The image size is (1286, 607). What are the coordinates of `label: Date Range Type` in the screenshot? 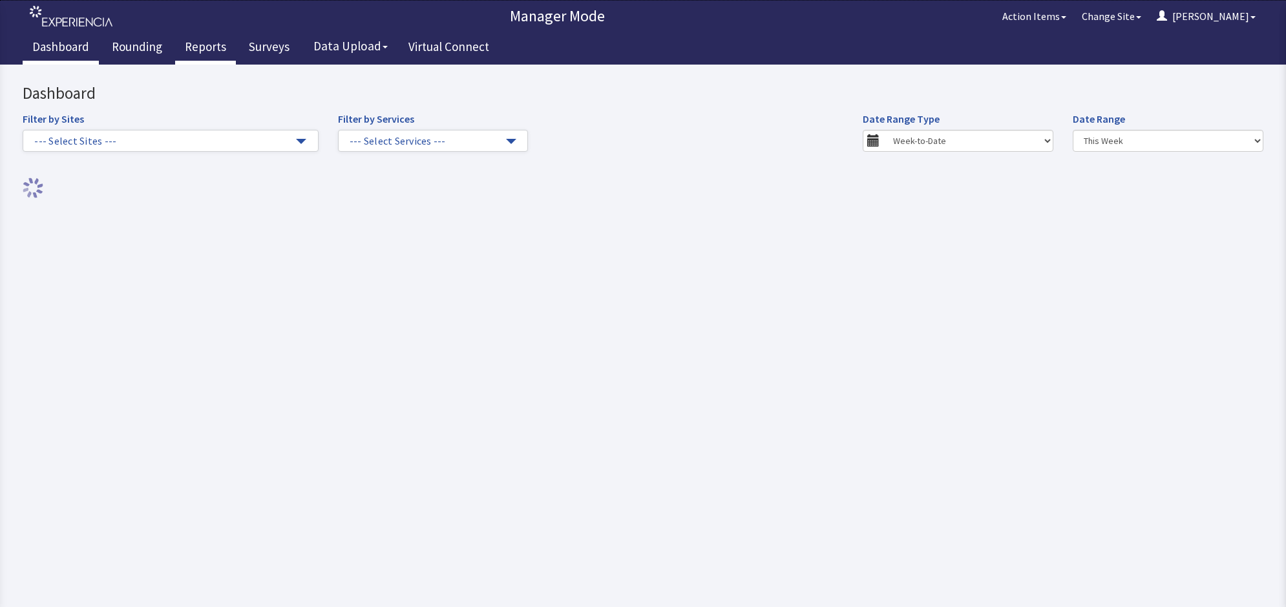 It's located at (901, 54).